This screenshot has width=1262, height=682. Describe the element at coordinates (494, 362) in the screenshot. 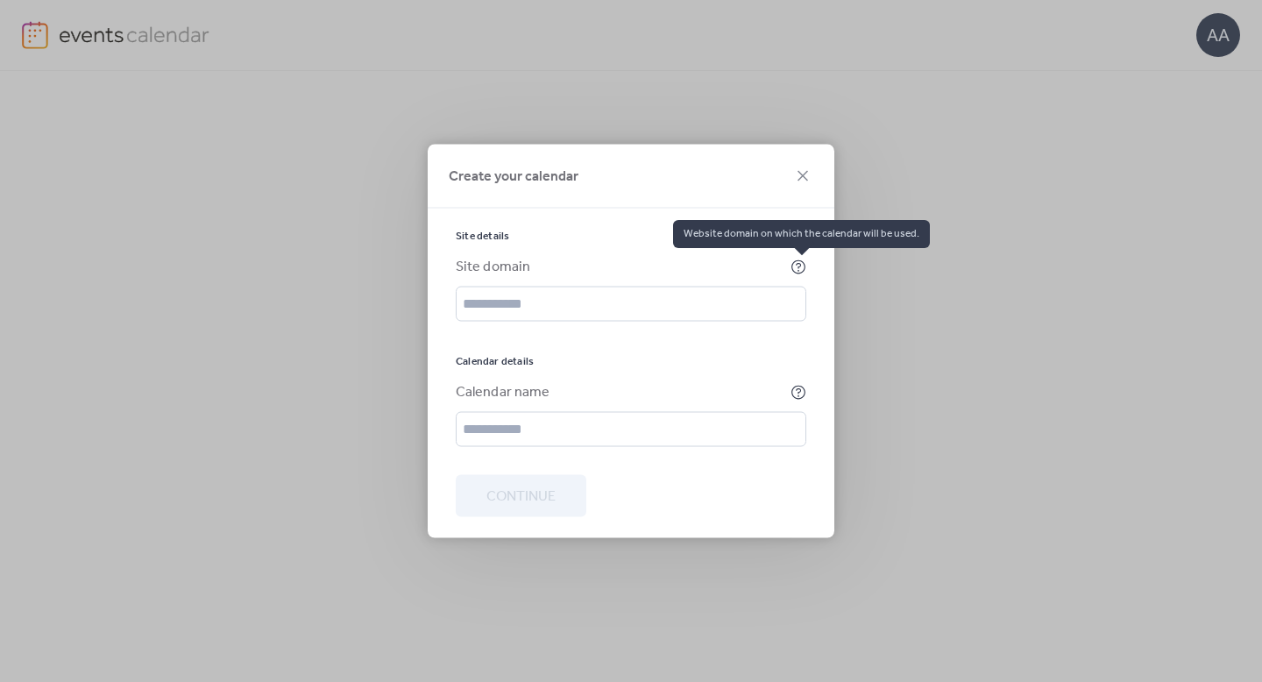

I see `span: Calendar details` at that location.